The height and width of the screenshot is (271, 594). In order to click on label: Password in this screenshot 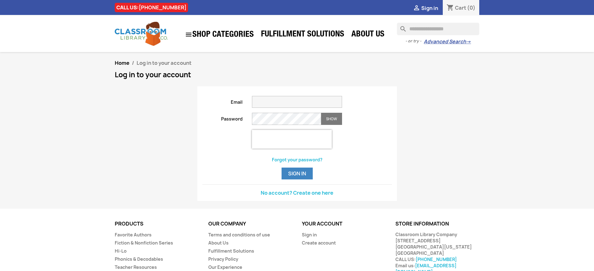, I will do `click(223, 118)`.